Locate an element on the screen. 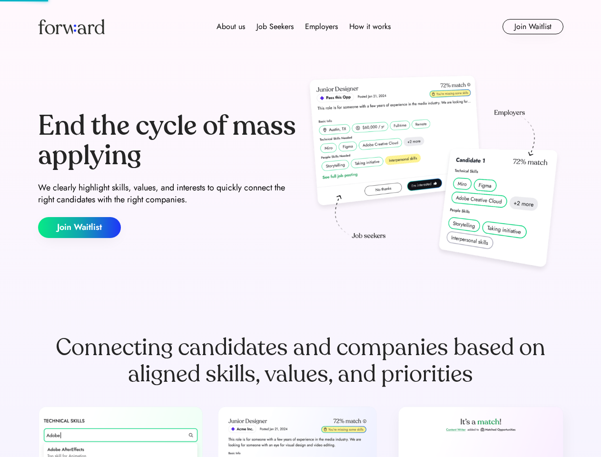  div: About us is located at coordinates (231, 27).